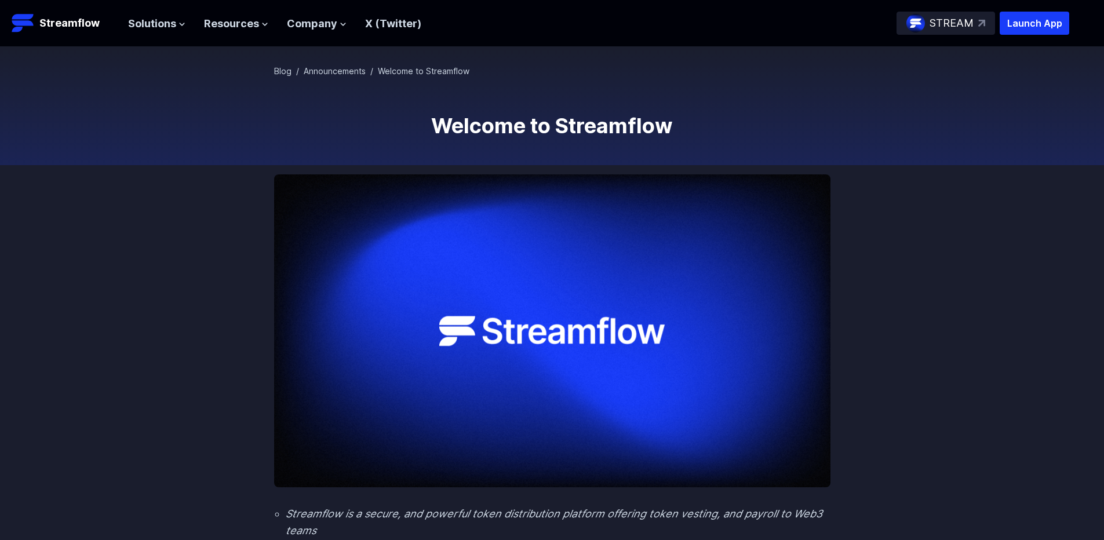 The height and width of the screenshot is (540, 1104). What do you see at coordinates (64, 23) in the screenshot?
I see `a: Streamflow` at bounding box center [64, 23].